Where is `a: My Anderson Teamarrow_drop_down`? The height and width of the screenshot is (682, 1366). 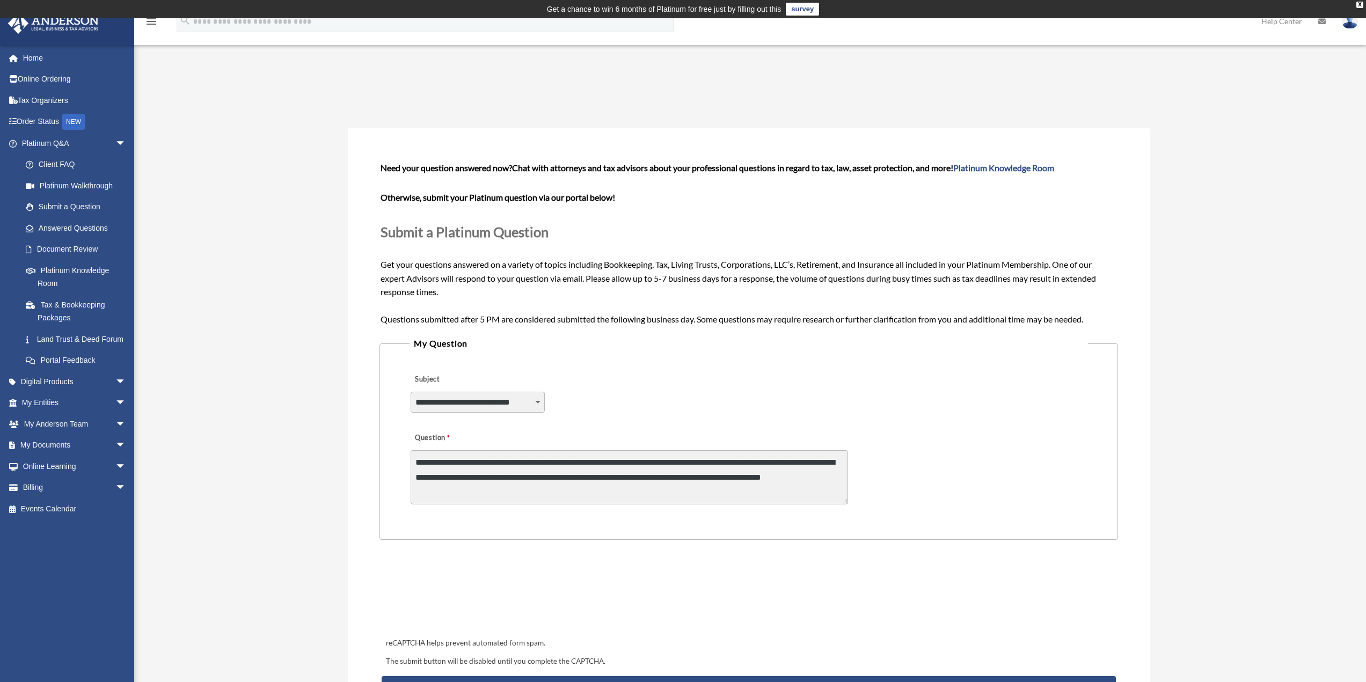
a: My Anderson Teamarrow_drop_down is located at coordinates (75, 424).